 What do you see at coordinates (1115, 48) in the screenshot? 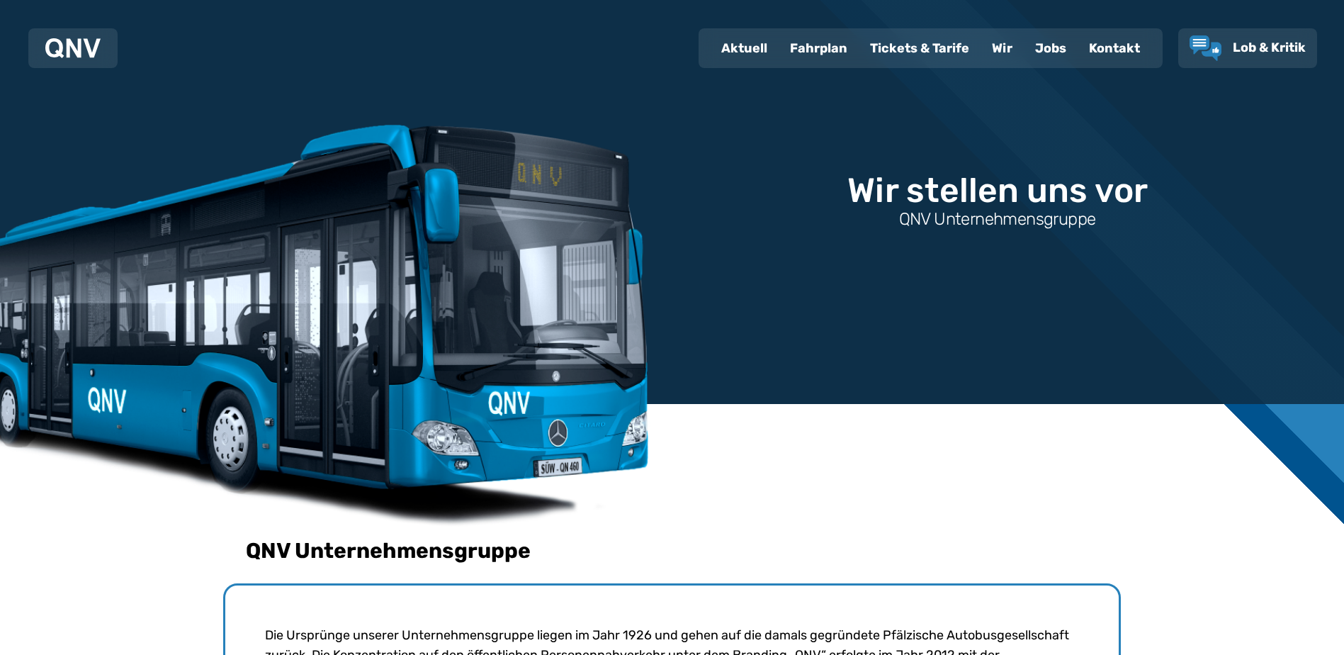
I see `div: Kontakt` at bounding box center [1115, 48].